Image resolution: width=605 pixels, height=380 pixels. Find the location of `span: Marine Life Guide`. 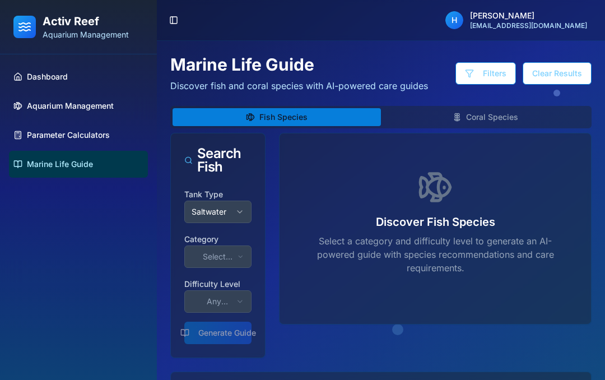

span: Marine Life Guide is located at coordinates (60, 164).